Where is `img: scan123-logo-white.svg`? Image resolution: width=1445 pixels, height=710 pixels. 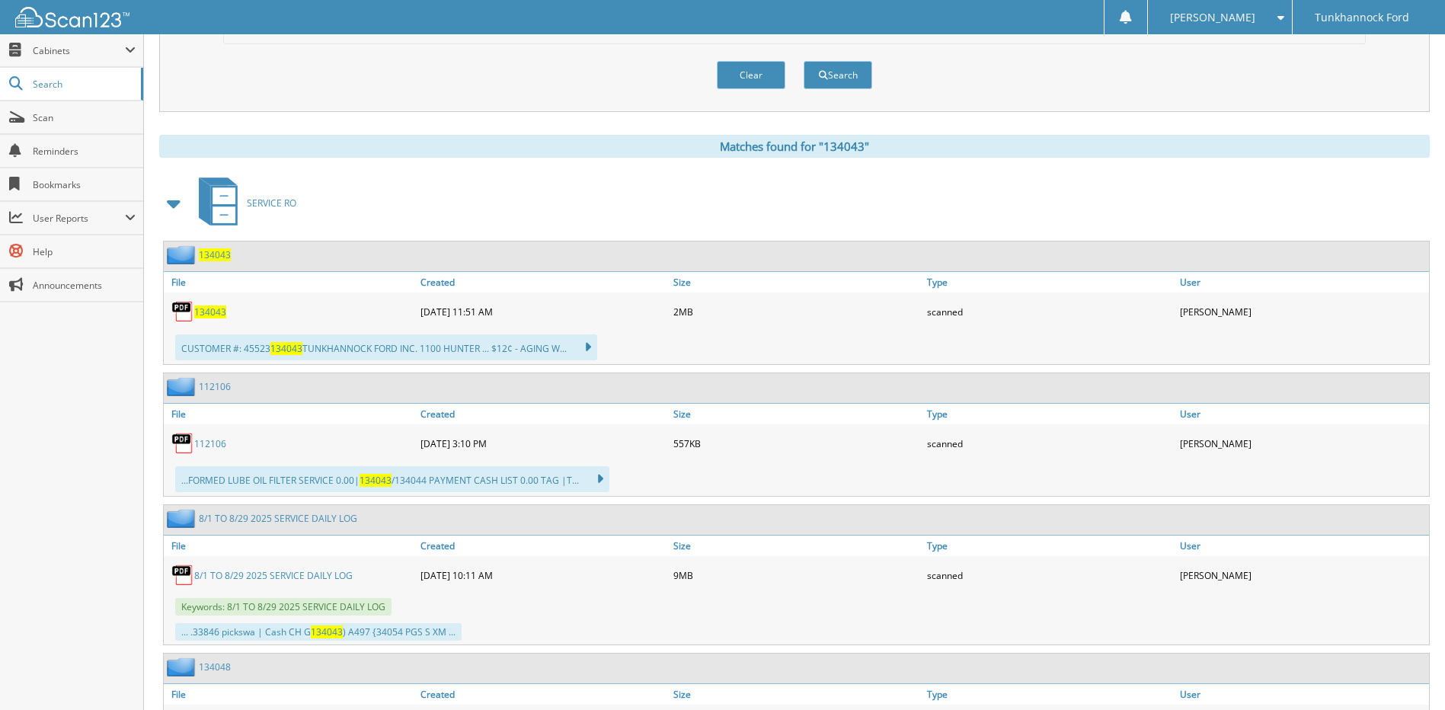 img: scan123-logo-white.svg is located at coordinates (72, 17).